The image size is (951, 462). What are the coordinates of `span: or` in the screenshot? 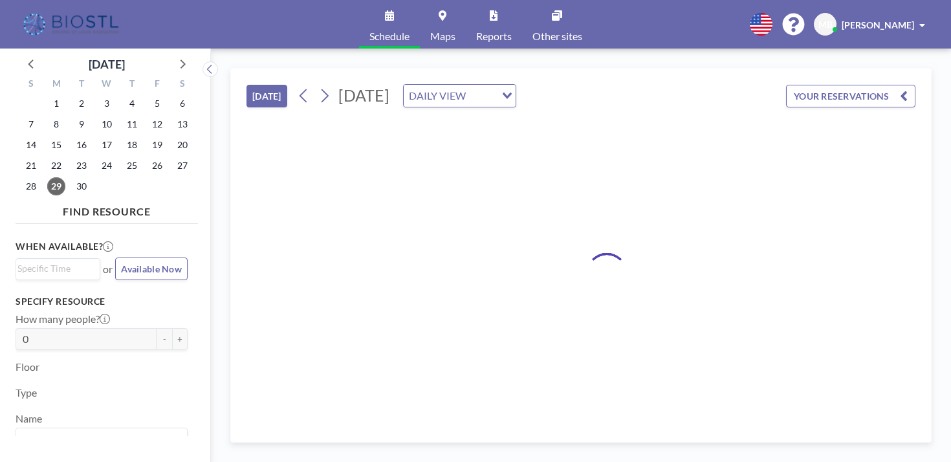 It's located at (107, 269).